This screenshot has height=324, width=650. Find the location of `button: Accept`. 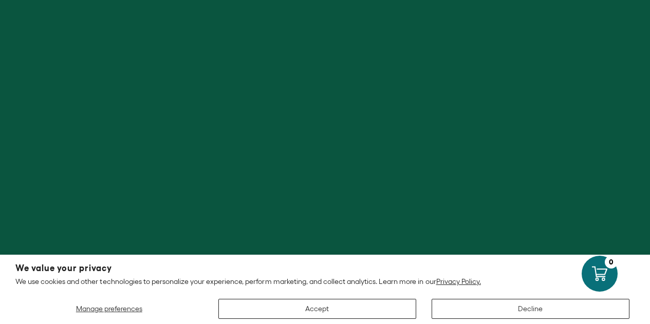

button: Accept is located at coordinates (317, 309).